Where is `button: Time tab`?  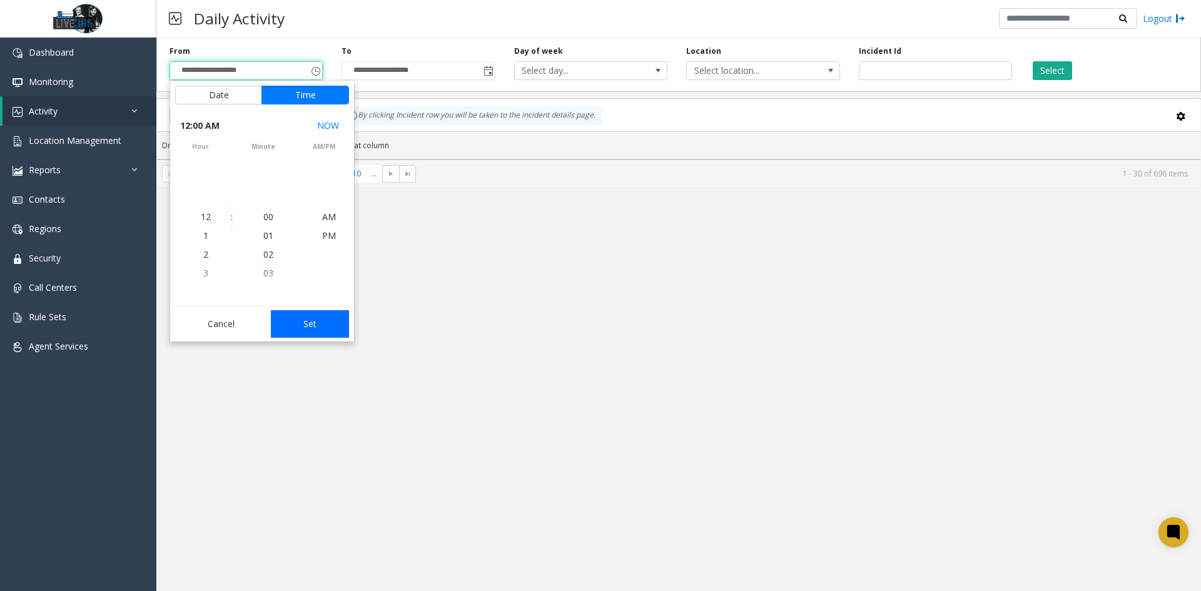
button: Time tab is located at coordinates (305, 95).